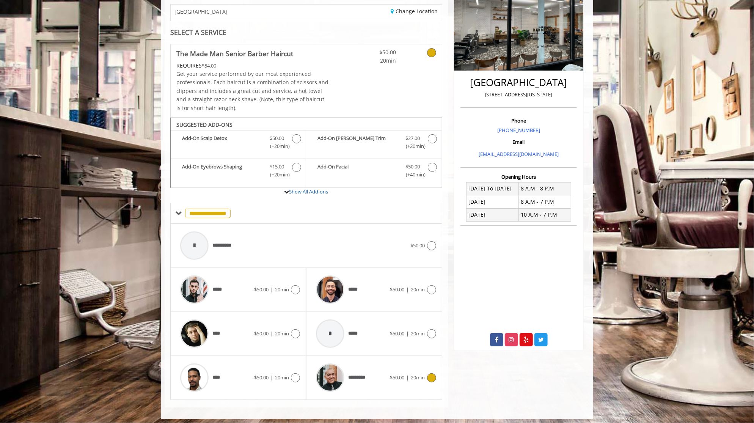 This screenshot has height=423, width=754. I want to click on span: This service needs some Advance to be paid before we block your appointment, so click(189, 65).